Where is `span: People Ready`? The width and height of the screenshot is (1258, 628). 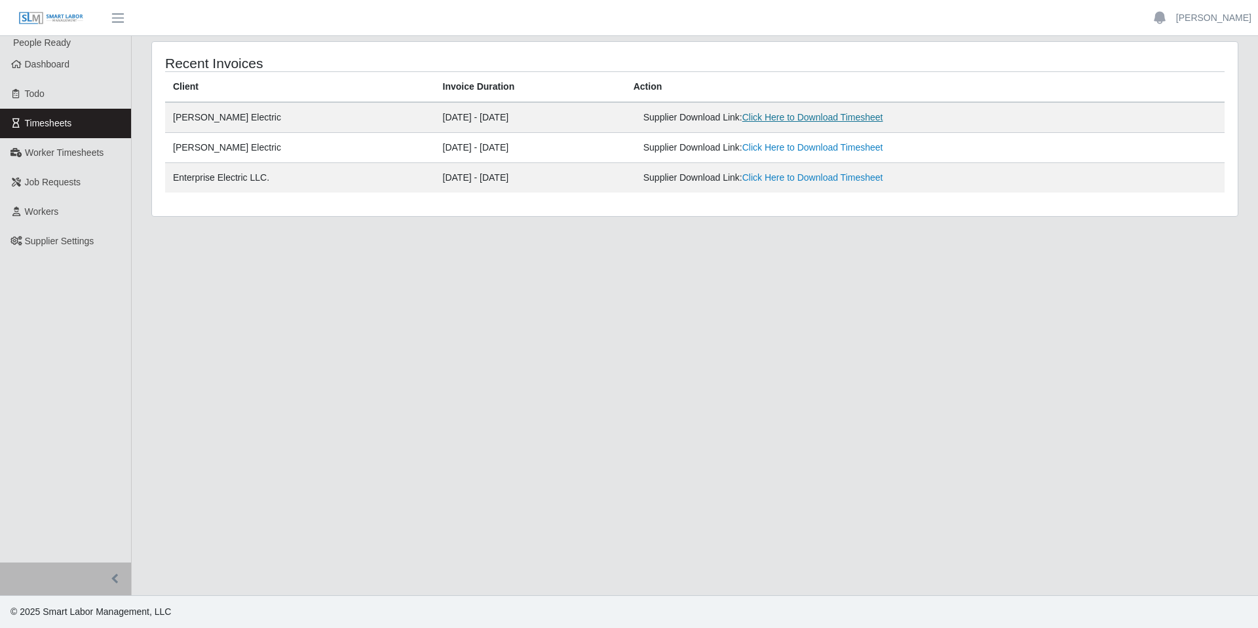
span: People Ready is located at coordinates (42, 43).